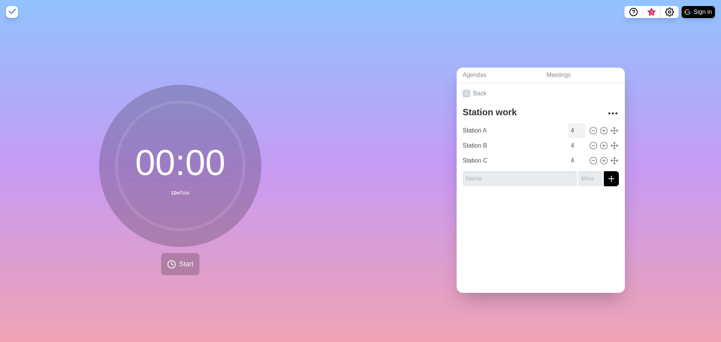 The height and width of the screenshot is (342, 721). What do you see at coordinates (180, 264) in the screenshot?
I see `button: Start` at bounding box center [180, 264].